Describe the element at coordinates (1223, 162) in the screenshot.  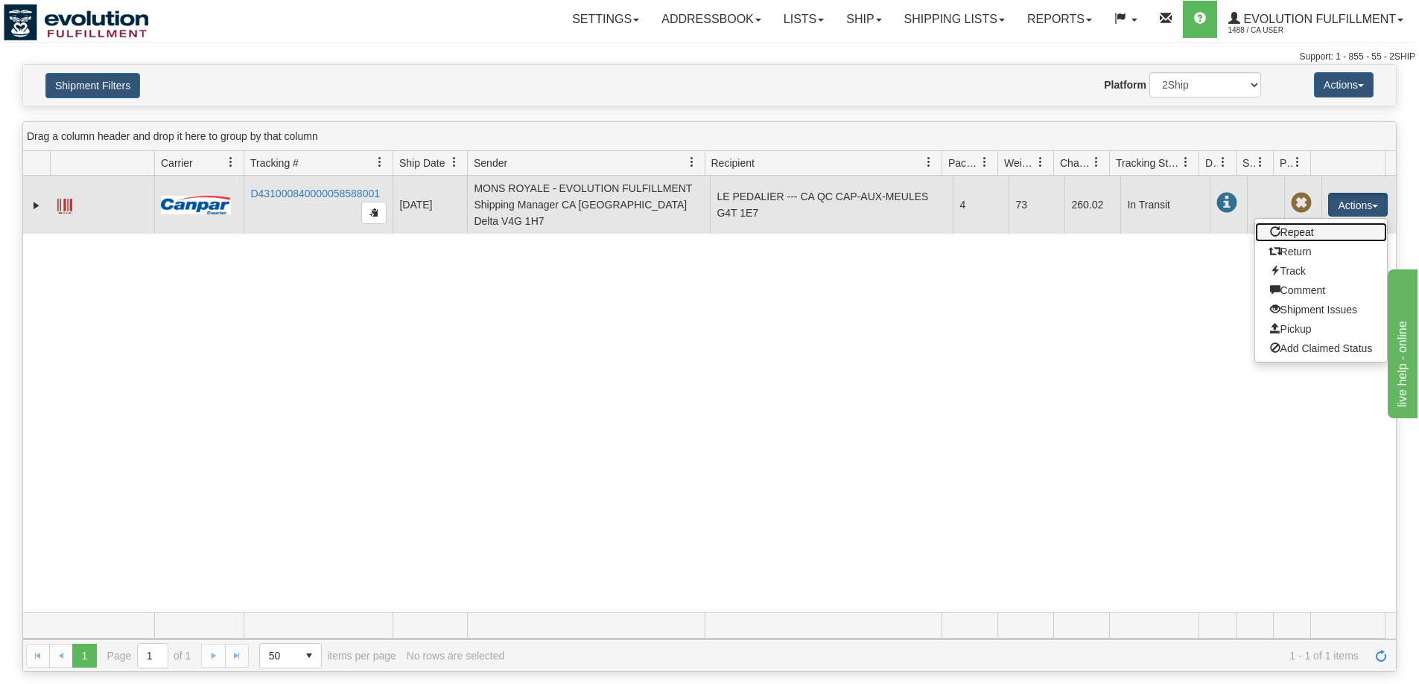
I see `a: Delivery Status filter column settings` at that location.